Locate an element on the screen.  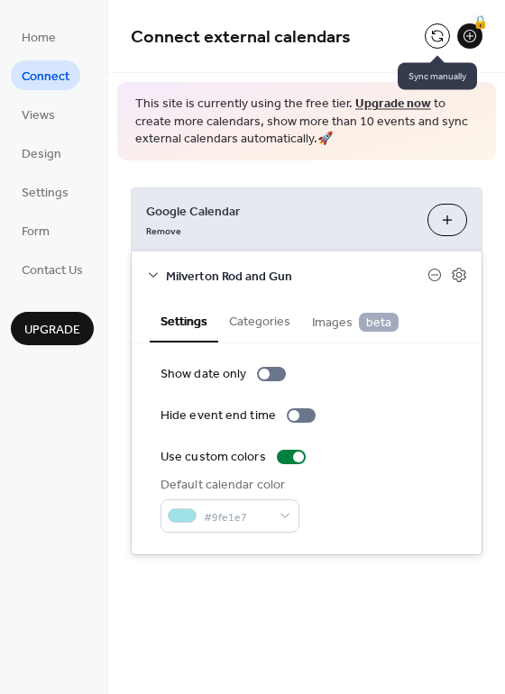
a: Settings is located at coordinates (45, 191).